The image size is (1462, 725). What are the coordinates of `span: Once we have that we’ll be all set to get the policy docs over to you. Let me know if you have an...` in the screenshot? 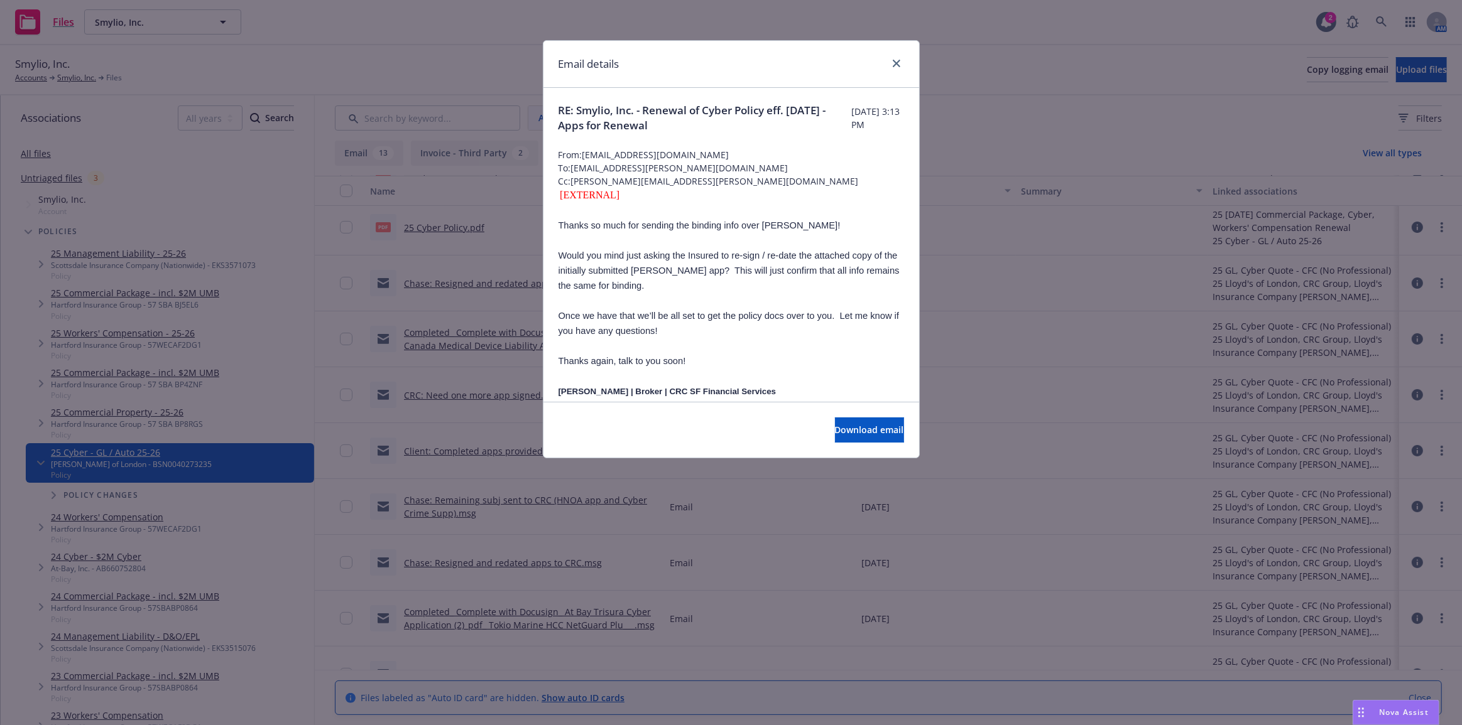 It's located at (729, 323).